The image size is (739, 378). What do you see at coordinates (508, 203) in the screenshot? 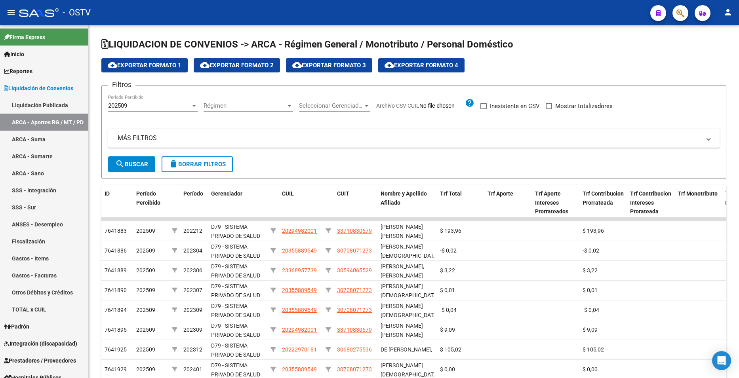
I see `datatable-header-cell: Trf Aporte` at bounding box center [508, 203].